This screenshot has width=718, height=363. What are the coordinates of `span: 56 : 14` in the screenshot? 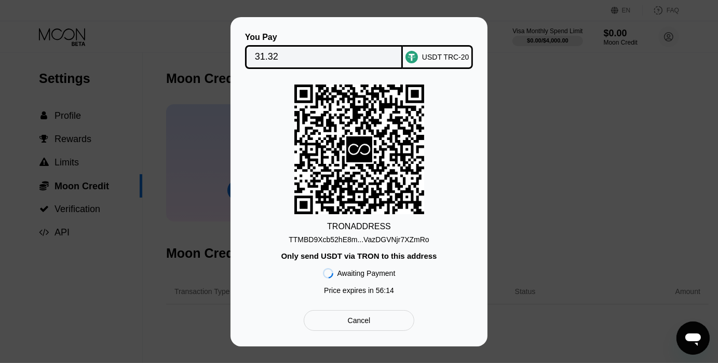 It's located at (384, 291).